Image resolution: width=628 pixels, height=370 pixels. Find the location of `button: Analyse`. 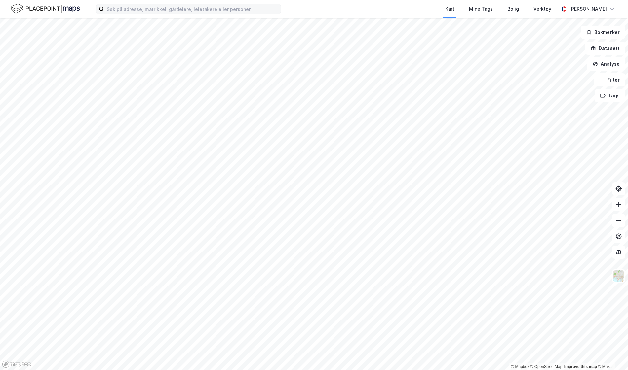

button: Analyse is located at coordinates (606, 64).